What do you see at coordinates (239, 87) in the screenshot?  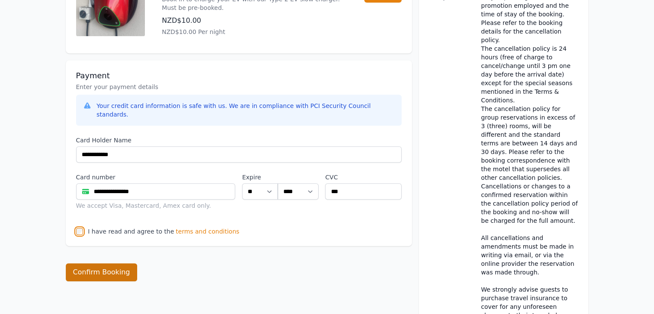 I see `p: Enter your payment details` at bounding box center [239, 87].